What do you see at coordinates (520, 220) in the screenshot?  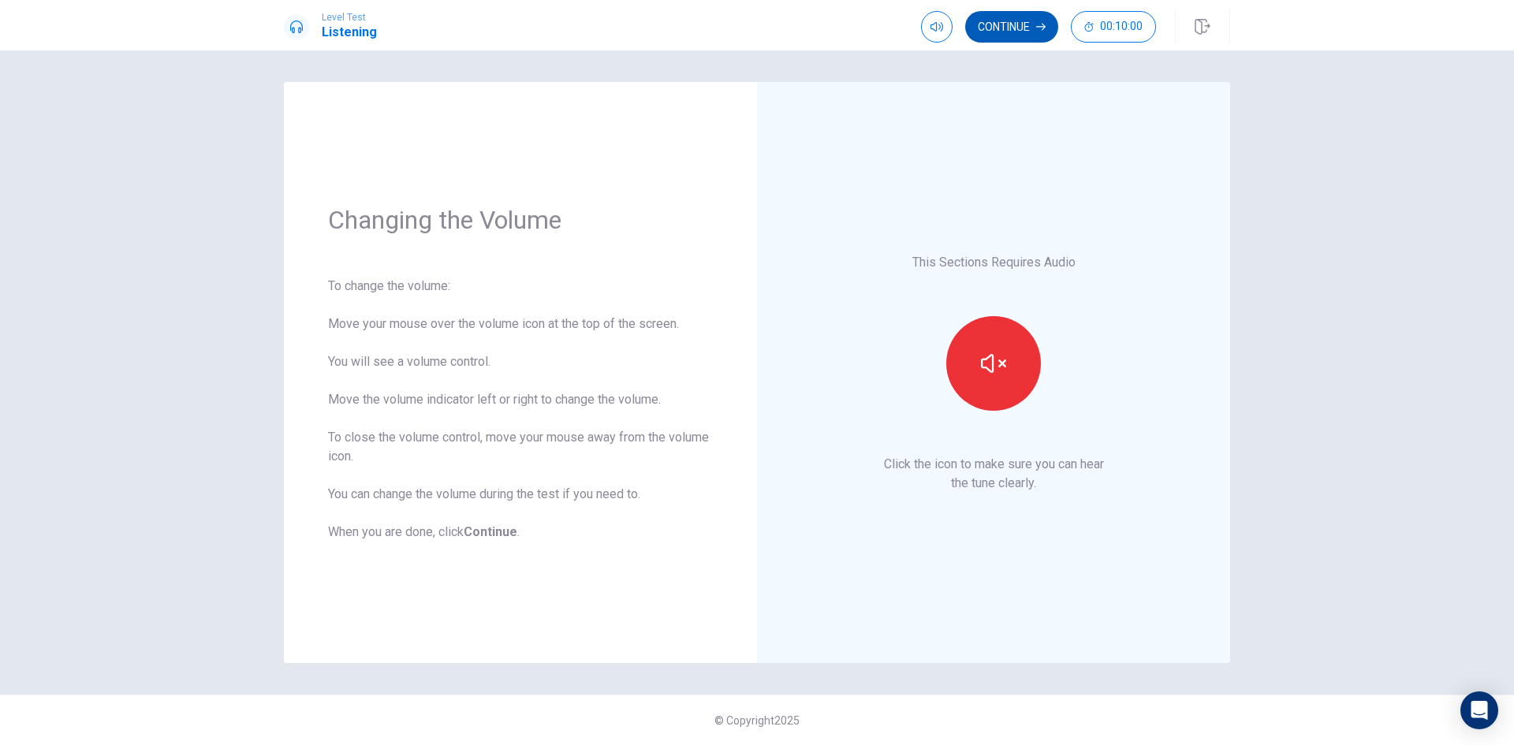 I see `h1: Changing the Volume` at bounding box center [520, 220].